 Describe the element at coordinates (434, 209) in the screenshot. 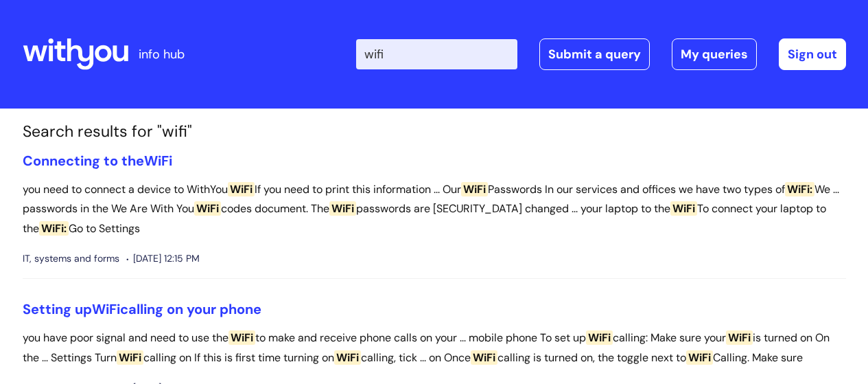

I see `p: you need to connect a device to WithYou If you need to print this information ... Our Passwords I...` at that location.